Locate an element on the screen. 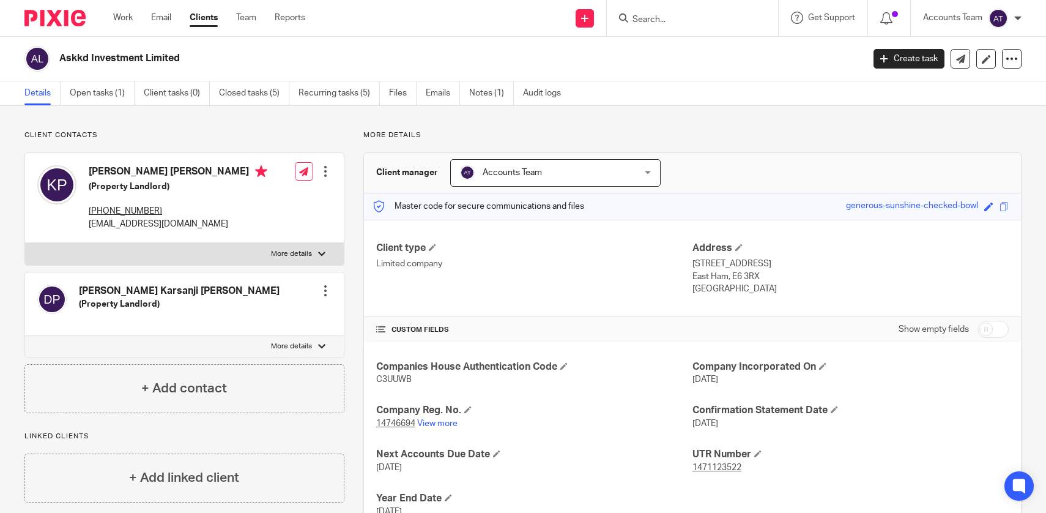  a: Recurring tasks (5) is located at coordinates (339, 93).